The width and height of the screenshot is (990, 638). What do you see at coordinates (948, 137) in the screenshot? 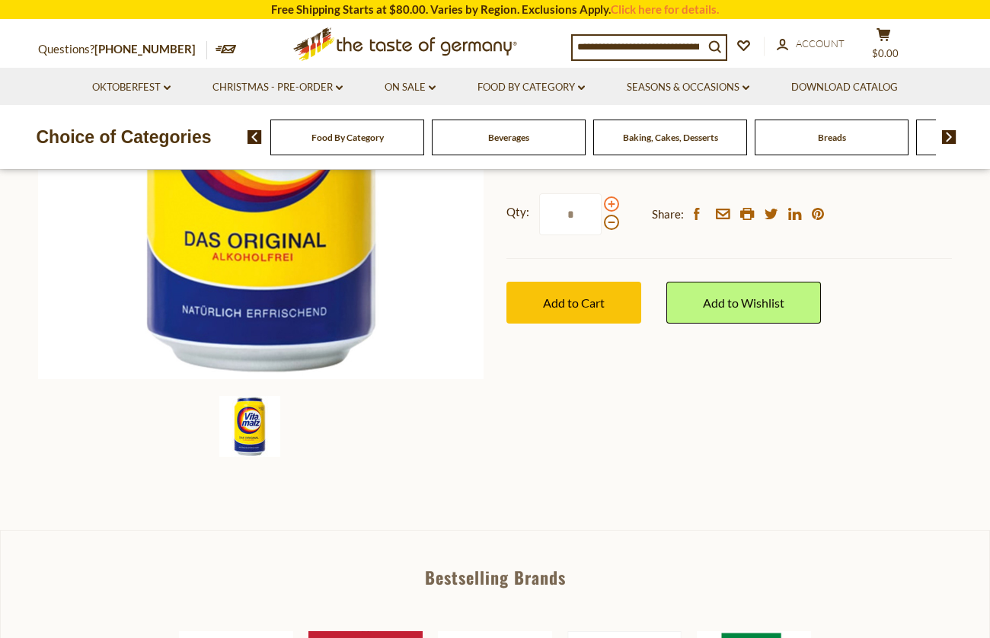
I see `img: next arrow` at bounding box center [948, 137].